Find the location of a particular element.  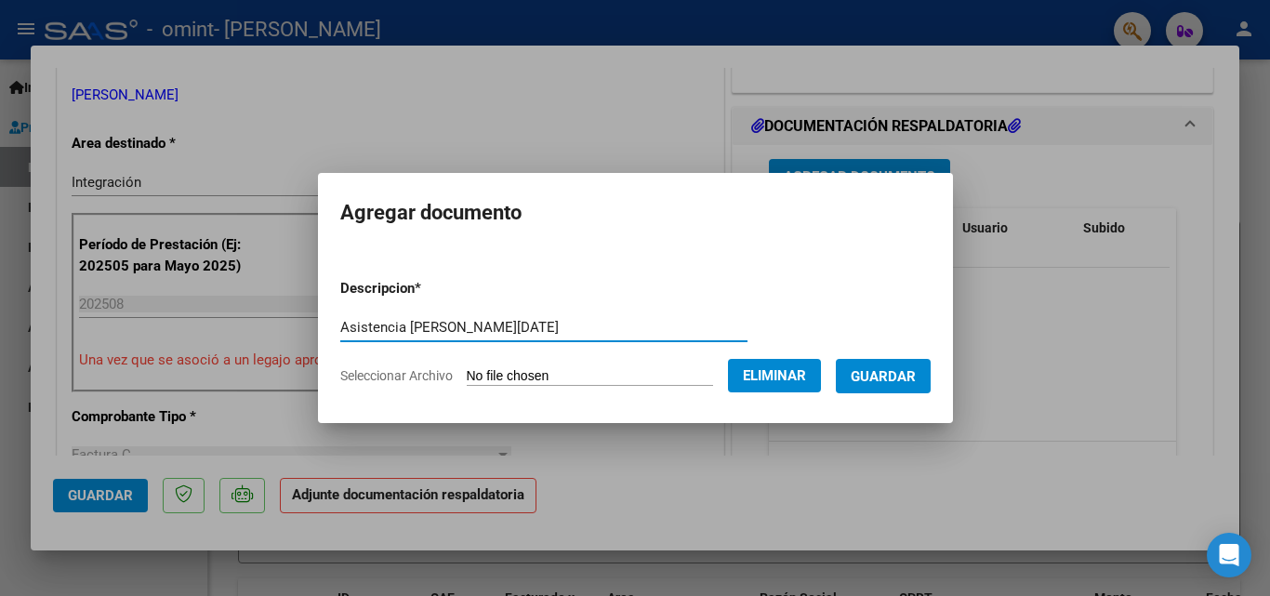

span: Seleccionar Archivo is located at coordinates (396, 376).